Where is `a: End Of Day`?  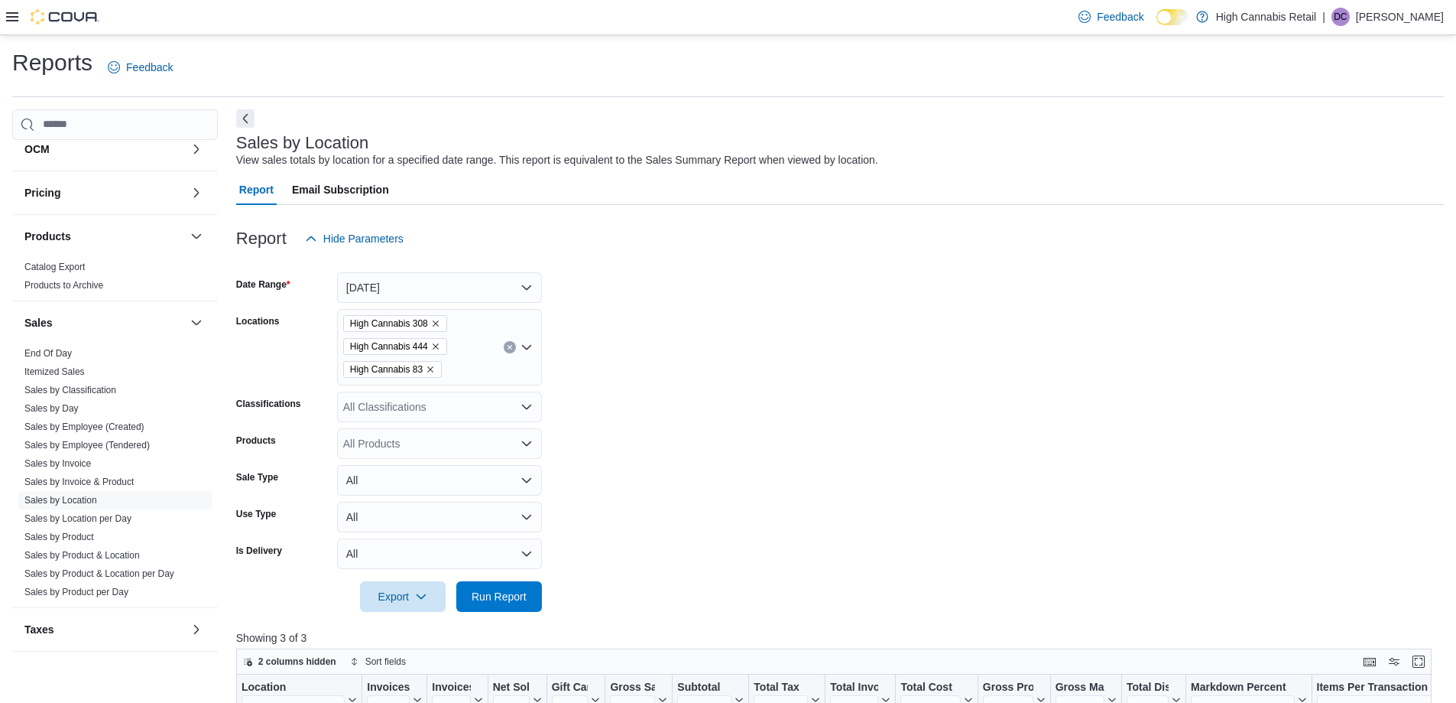
a: End Of Day is located at coordinates (48, 353).